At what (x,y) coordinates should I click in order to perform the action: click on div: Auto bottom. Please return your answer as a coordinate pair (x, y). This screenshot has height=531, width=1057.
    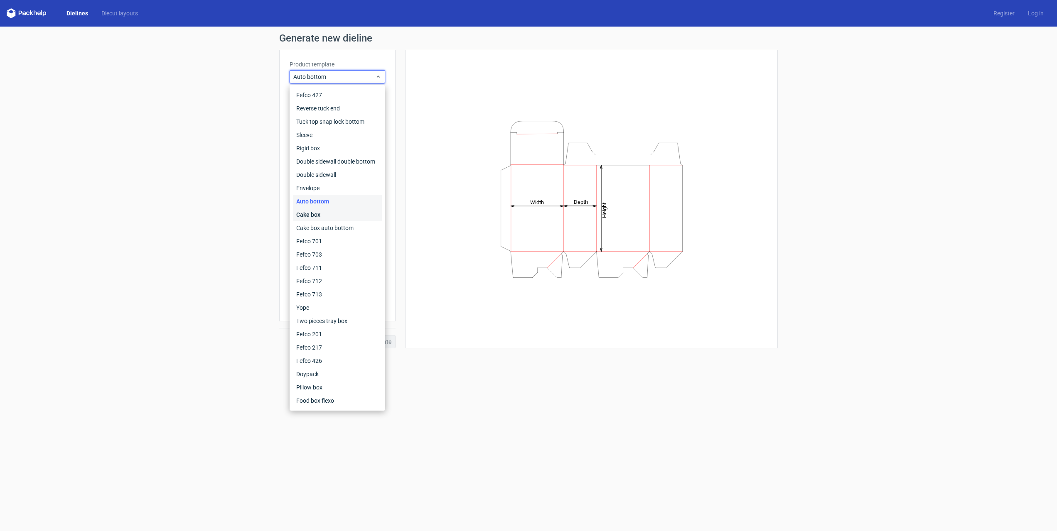
    Looking at the image, I should click on (337, 201).